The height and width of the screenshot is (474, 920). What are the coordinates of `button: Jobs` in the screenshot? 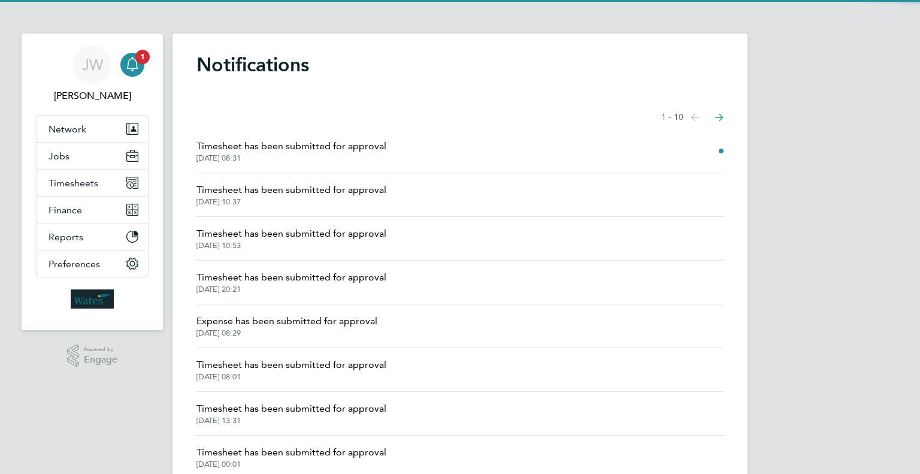 It's located at (92, 156).